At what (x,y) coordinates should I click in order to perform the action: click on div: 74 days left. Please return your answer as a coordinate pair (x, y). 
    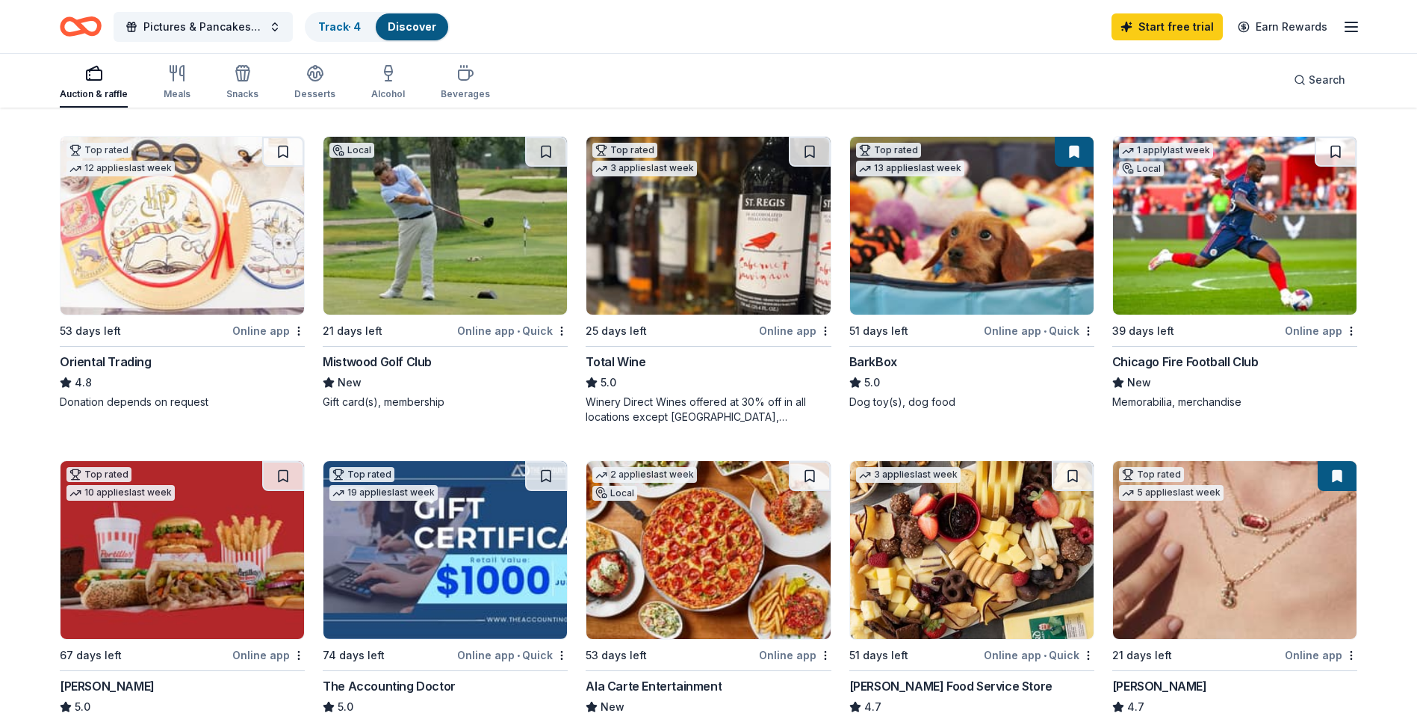
    Looking at the image, I should click on (353, 655).